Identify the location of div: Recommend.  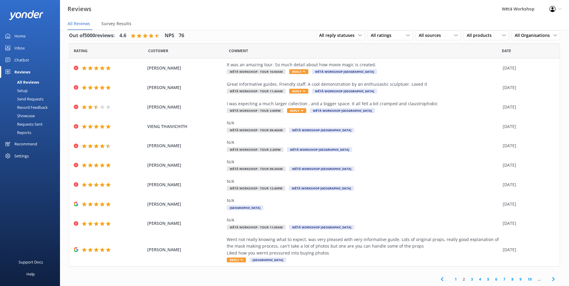
(26, 144).